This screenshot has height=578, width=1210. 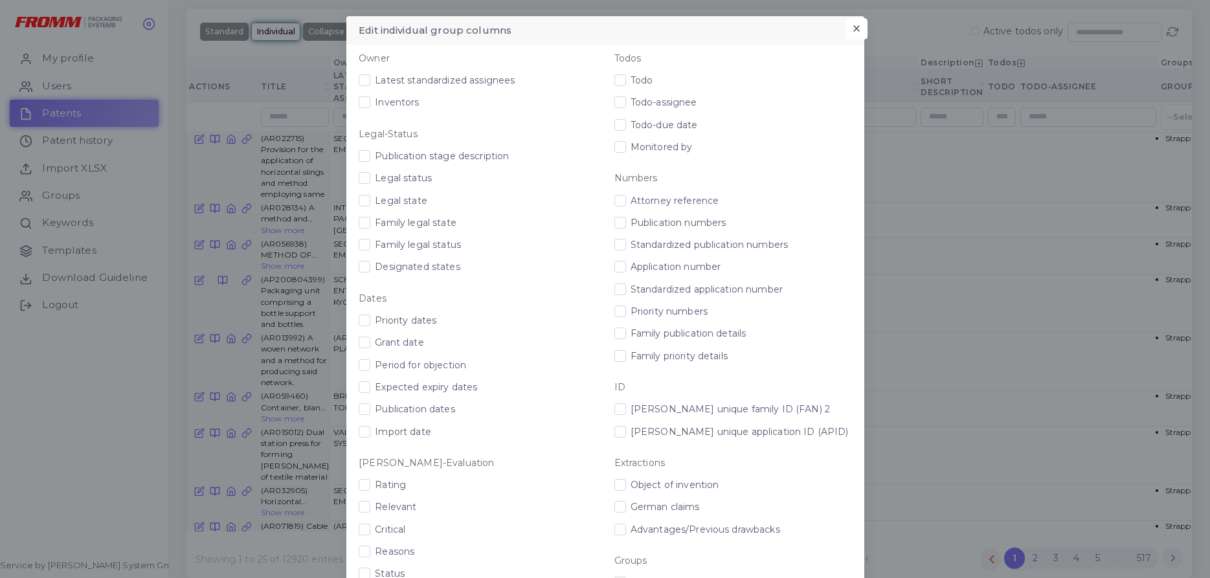 I want to click on label: Attorney reference, so click(x=674, y=201).